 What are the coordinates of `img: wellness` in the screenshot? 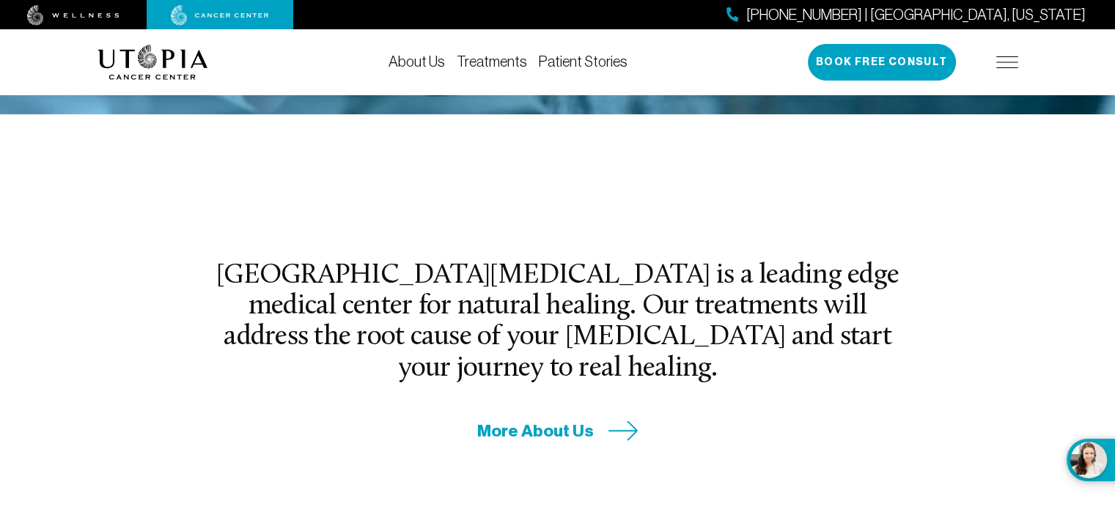 It's located at (73, 15).